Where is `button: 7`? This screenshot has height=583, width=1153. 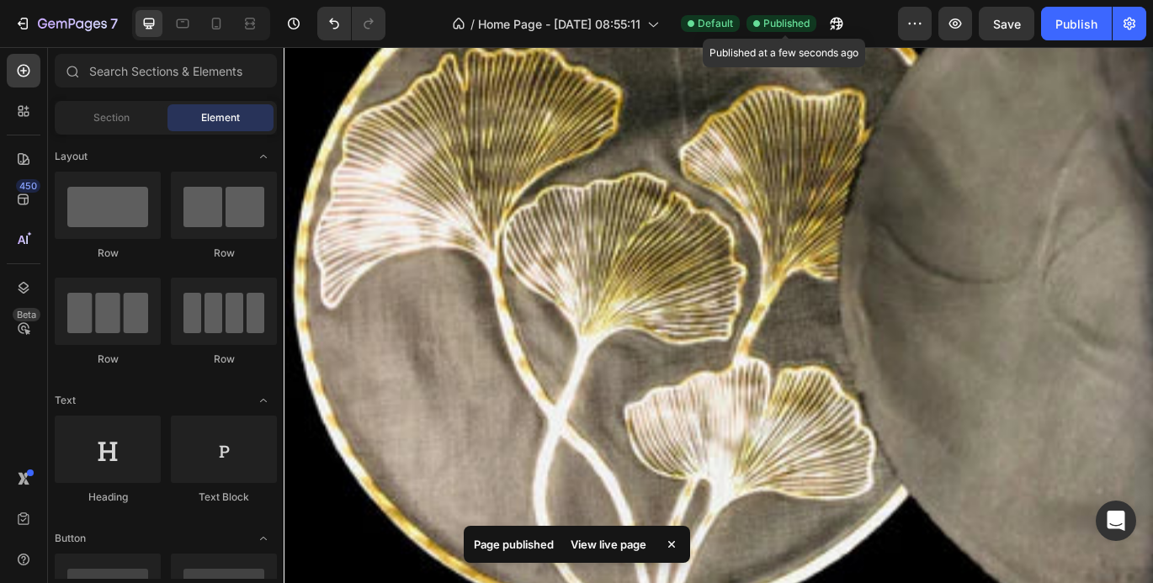
button: 7 is located at coordinates (66, 24).